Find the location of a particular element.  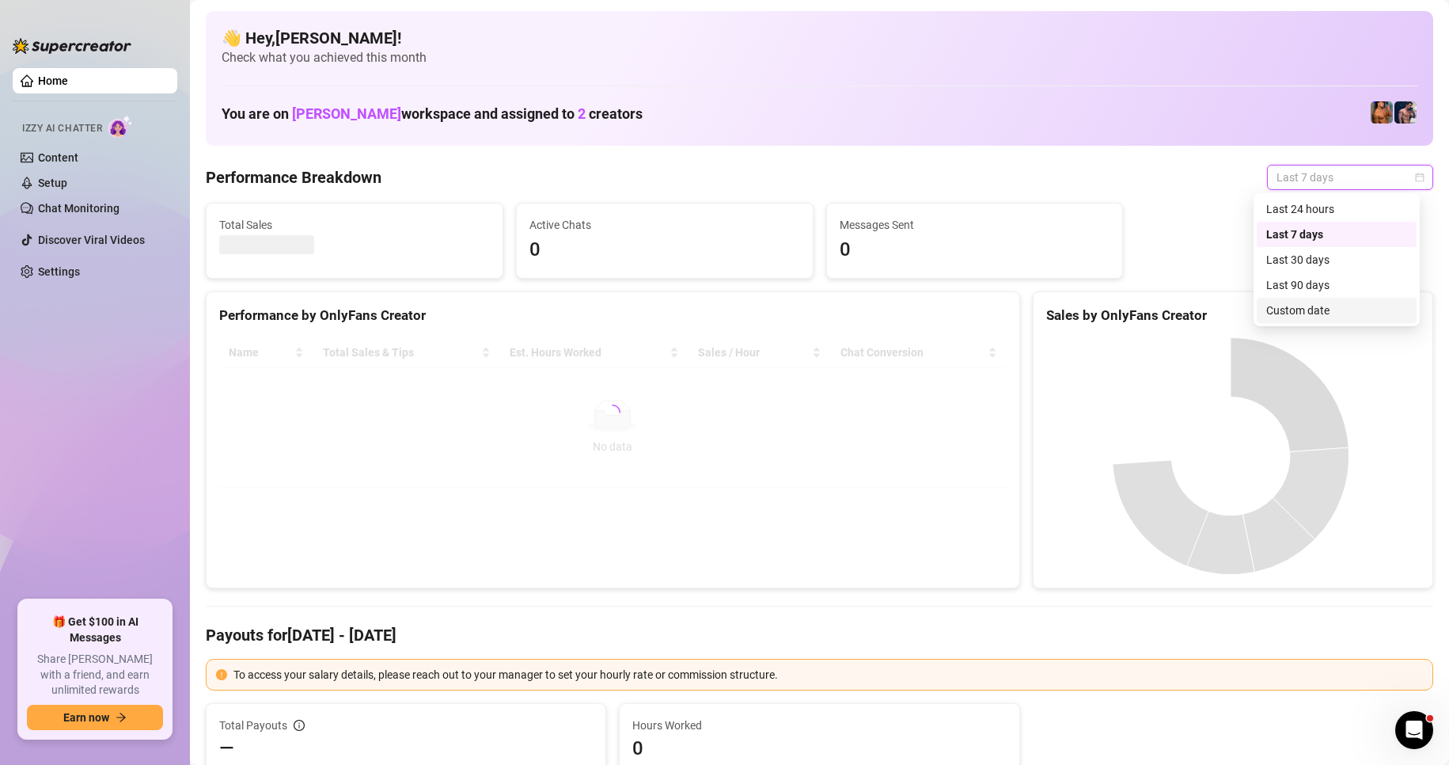

h1: You are on workspace and assigned to creators is located at coordinates (432, 114).